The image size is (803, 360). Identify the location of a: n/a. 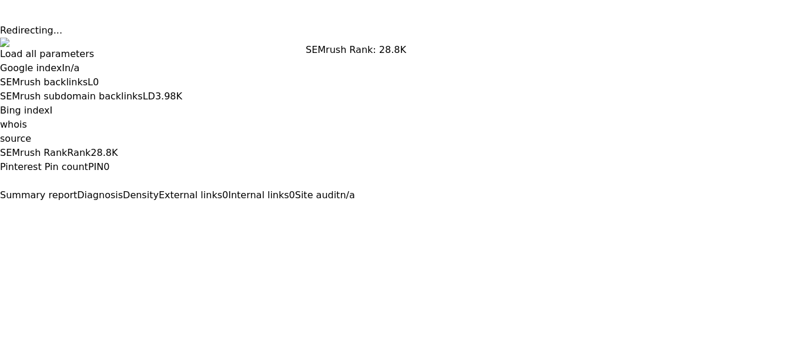
(72, 68).